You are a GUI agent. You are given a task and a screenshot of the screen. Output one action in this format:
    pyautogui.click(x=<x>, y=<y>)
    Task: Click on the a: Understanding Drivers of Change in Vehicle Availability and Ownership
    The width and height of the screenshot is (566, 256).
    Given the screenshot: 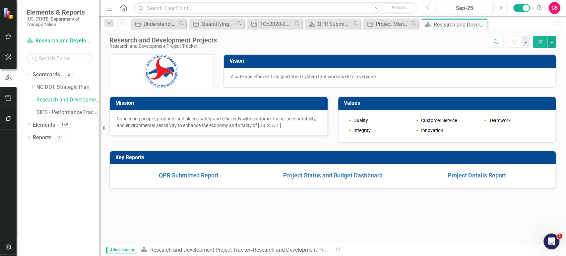 What is the action you would take?
    pyautogui.click(x=155, y=24)
    